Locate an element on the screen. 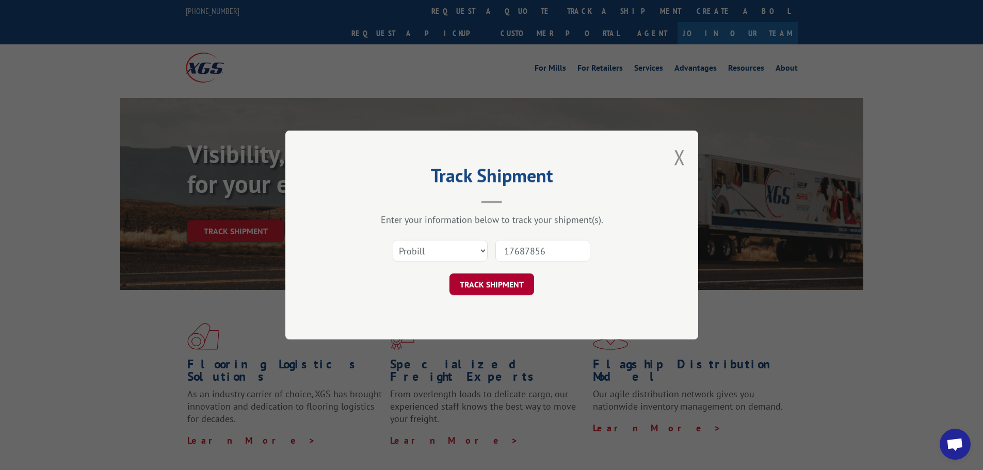 The height and width of the screenshot is (470, 983). div: Enter your information below to track your shipment(s). is located at coordinates (492, 219).